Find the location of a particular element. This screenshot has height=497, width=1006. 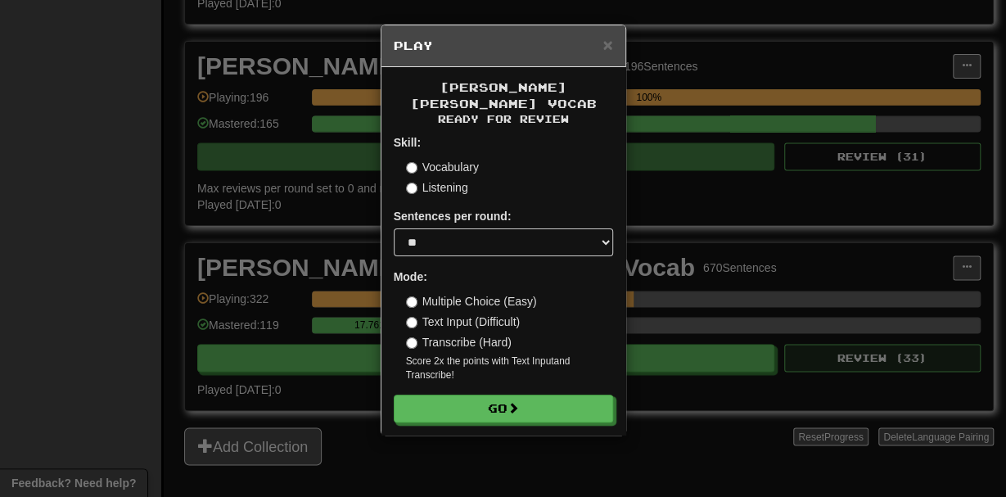

strong: Mode: is located at coordinates (410, 277).